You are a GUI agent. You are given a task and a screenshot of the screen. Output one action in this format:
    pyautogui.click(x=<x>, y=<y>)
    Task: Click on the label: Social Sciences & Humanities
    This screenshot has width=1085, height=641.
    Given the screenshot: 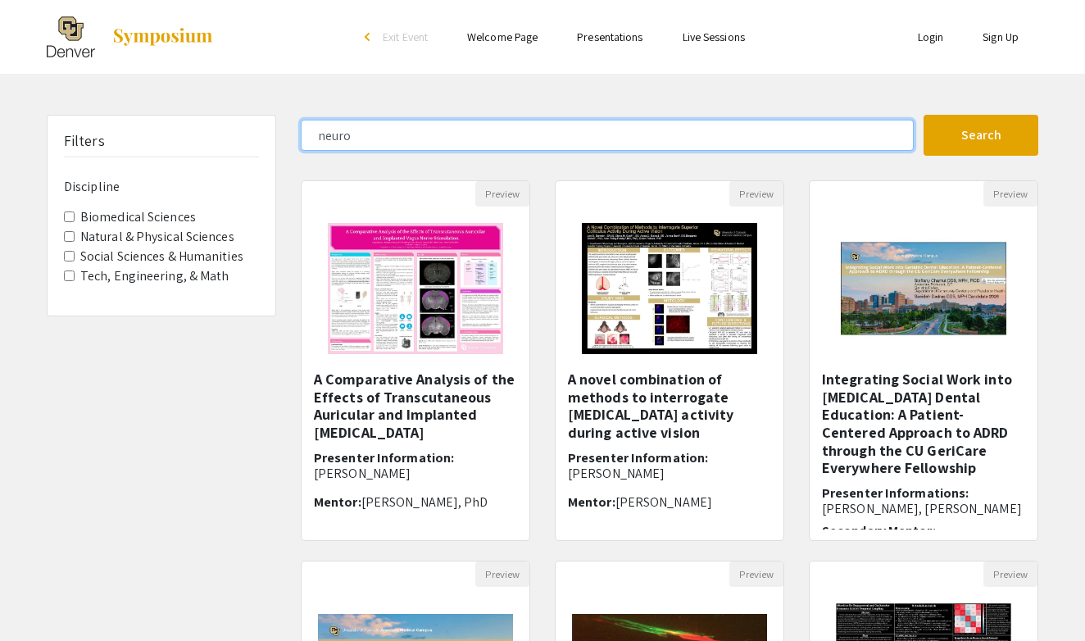 What is the action you would take?
    pyautogui.click(x=161, y=257)
    